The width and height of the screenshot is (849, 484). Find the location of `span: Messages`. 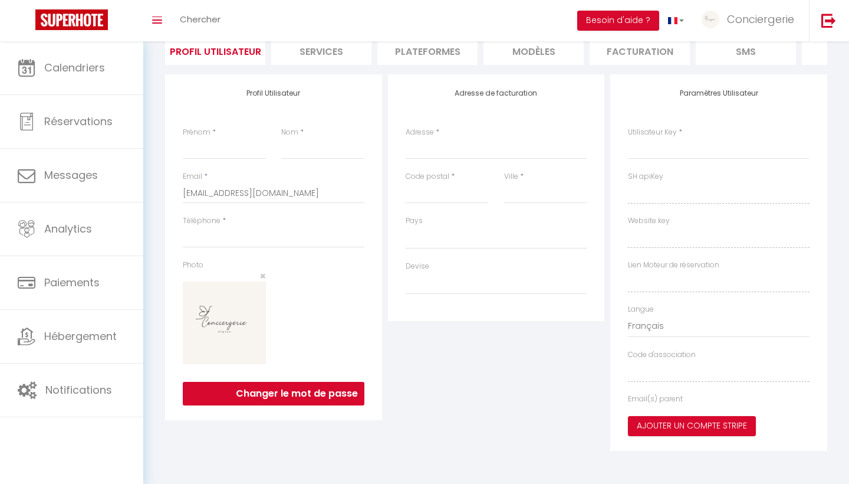

span: Messages is located at coordinates (71, 175).